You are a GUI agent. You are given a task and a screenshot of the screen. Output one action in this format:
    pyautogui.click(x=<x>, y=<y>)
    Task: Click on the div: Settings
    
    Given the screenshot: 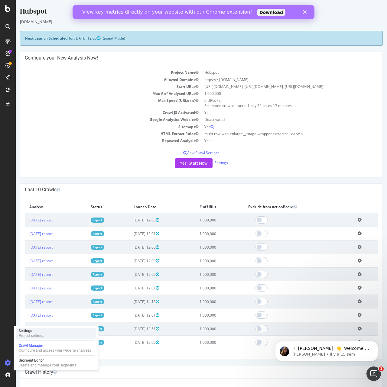 What is the action you would take?
    pyautogui.click(x=31, y=331)
    